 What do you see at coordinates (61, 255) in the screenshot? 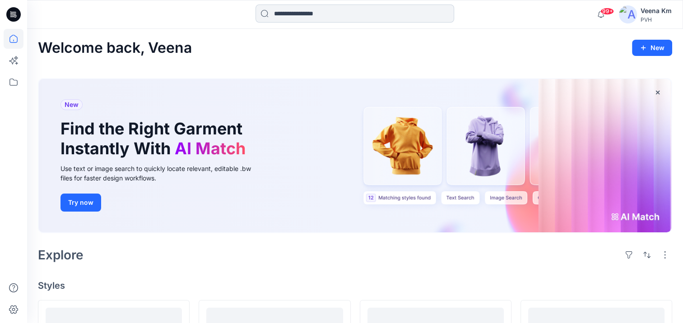
I see `h2: Explore` at bounding box center [61, 255].